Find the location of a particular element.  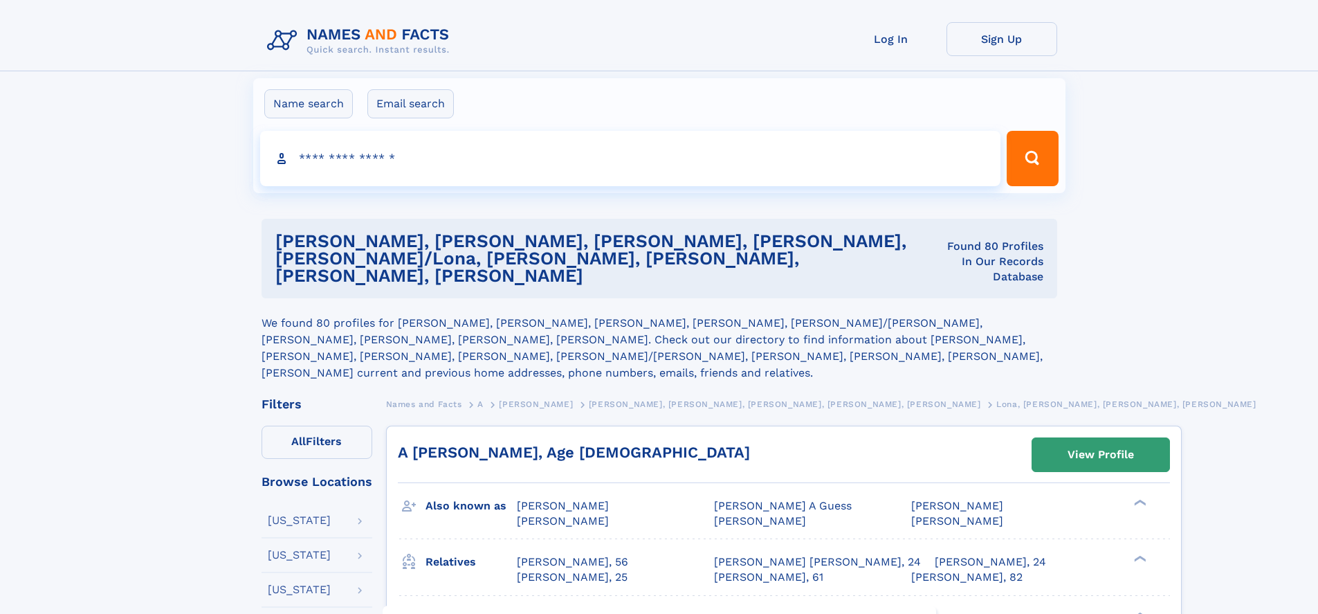

div: Browse Locations is located at coordinates (317, 482).